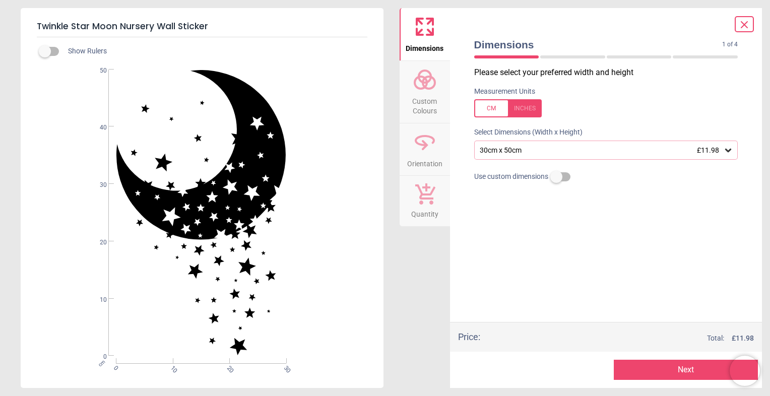 The image size is (770, 396). I want to click on span: 1 of 4, so click(730, 44).